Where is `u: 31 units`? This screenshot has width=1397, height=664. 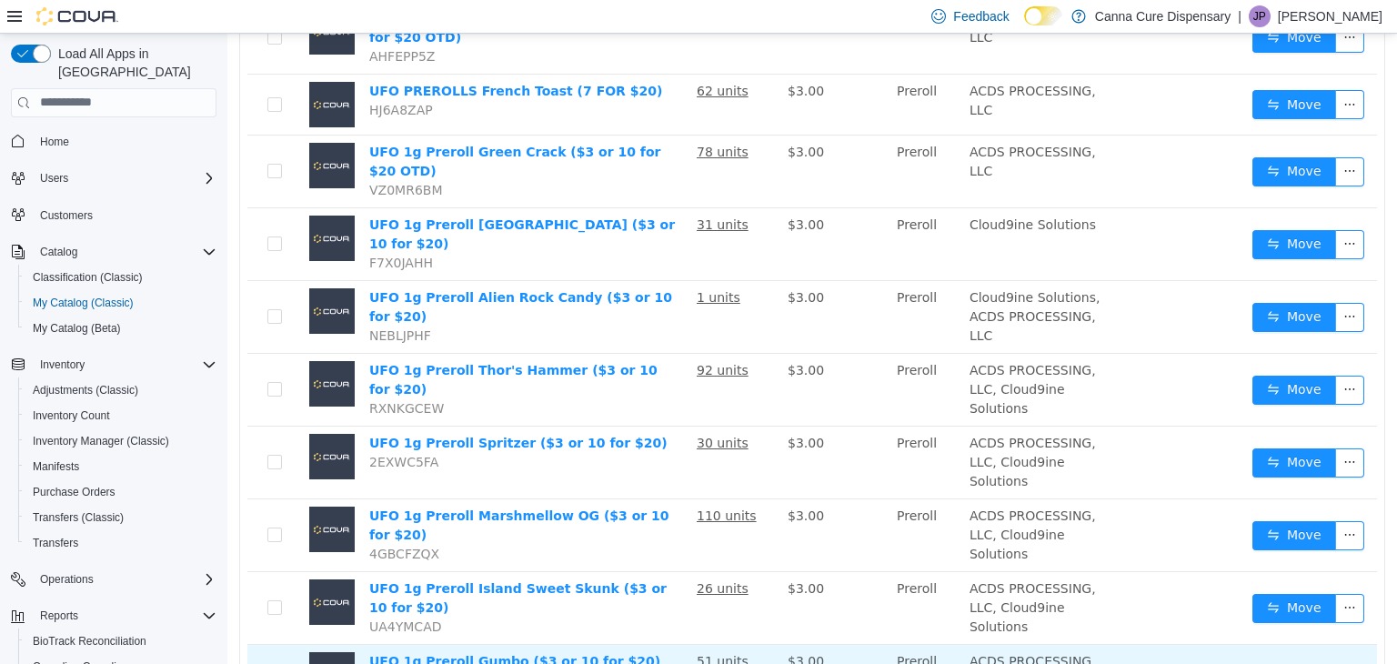 u: 31 units is located at coordinates (495, 191).